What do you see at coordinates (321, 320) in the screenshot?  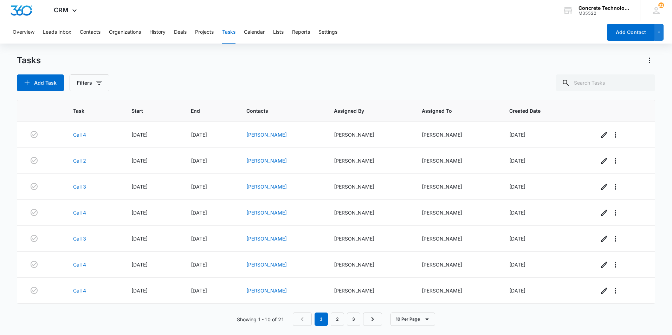 I see `em: 1` at bounding box center [321, 320].